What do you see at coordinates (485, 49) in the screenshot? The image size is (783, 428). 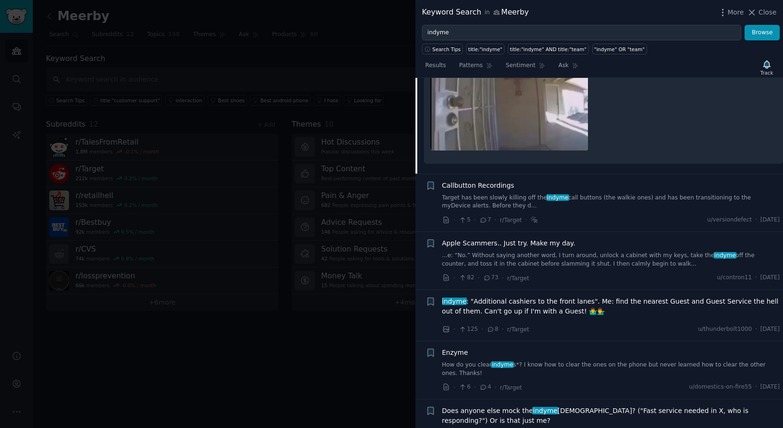 I see `a: title:"indyme"` at bounding box center [485, 49].